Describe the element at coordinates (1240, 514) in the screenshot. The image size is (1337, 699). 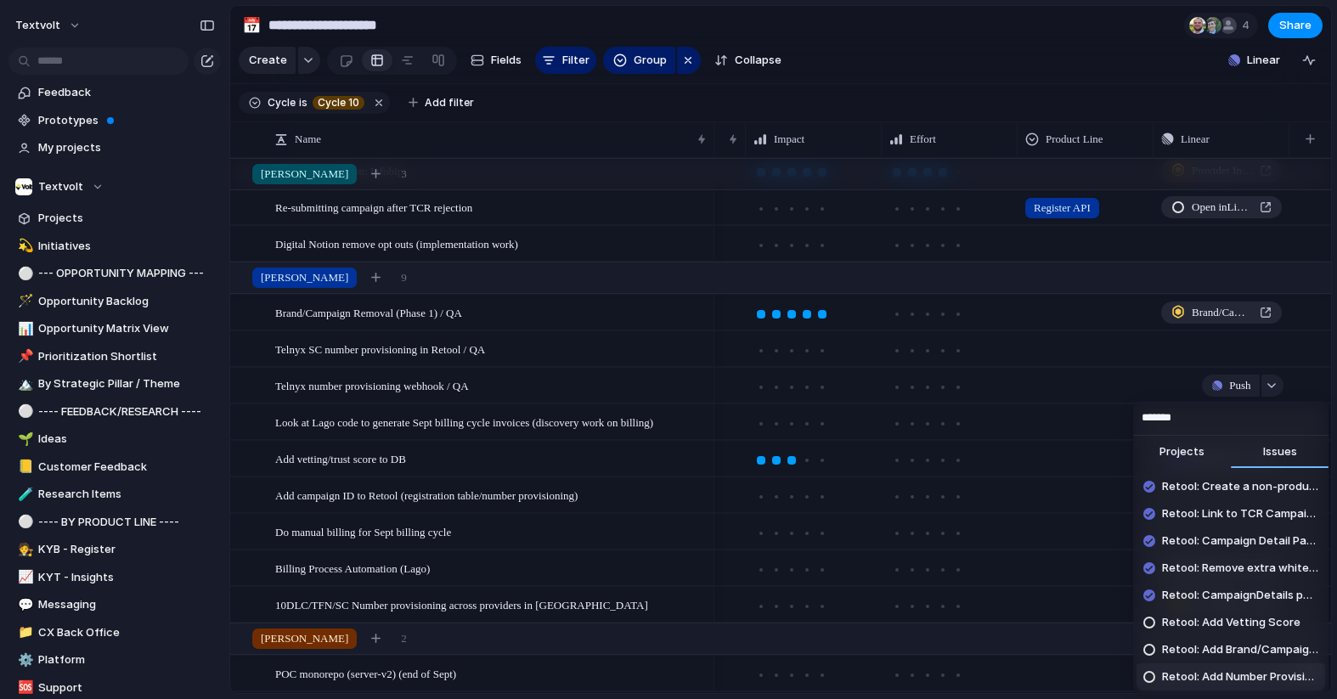
I see `span: Retool: Link to TCR Campaign Page` at that location.